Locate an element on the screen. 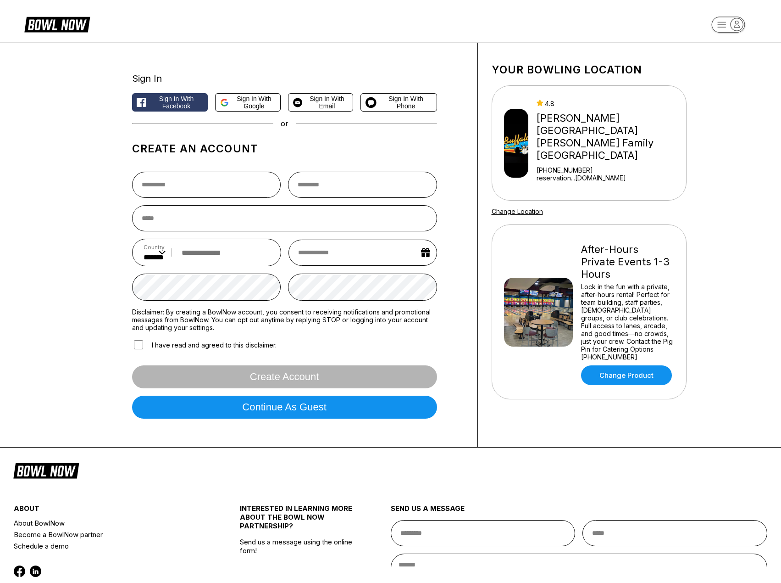 This screenshot has height=583, width=781. span: Sign in with Email is located at coordinates (327, 102).